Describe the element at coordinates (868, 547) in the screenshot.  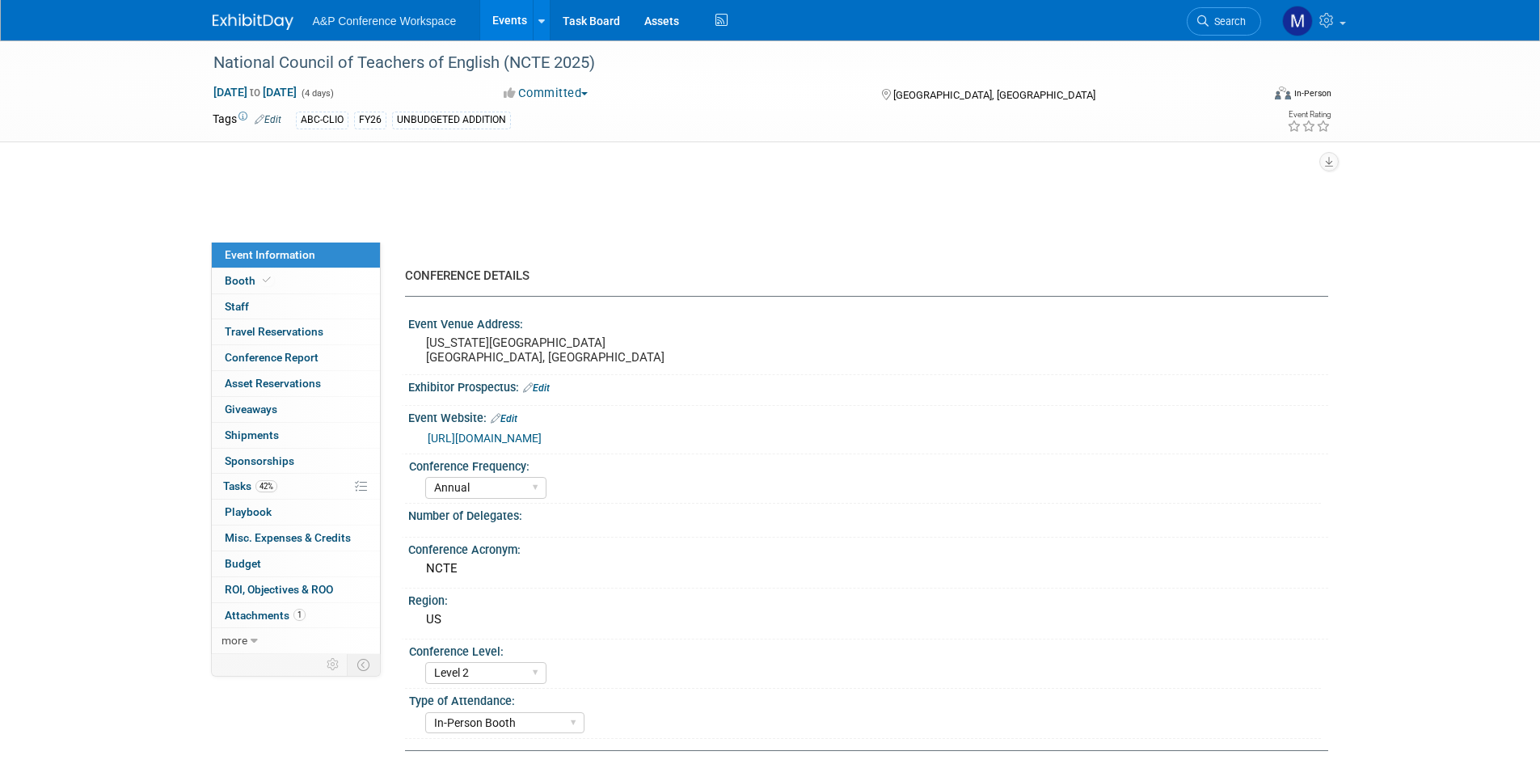
I see `div: Conference Acronym:` at that location.